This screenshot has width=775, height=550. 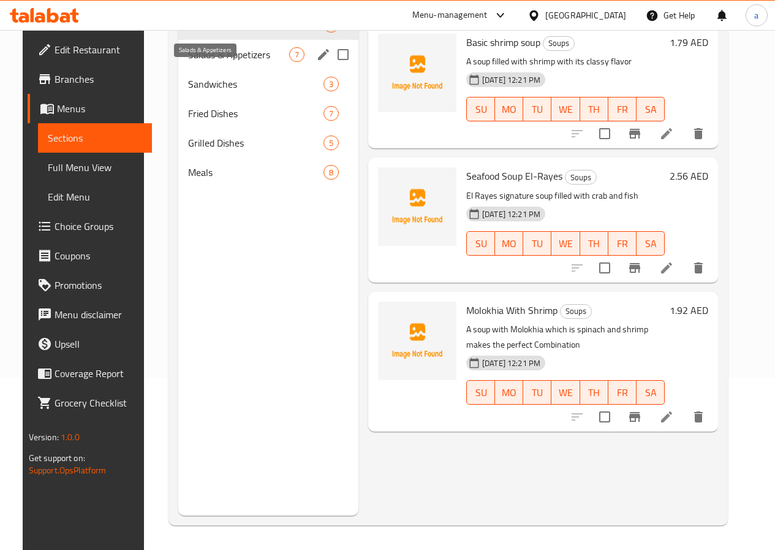 I want to click on a: Coupons, so click(x=89, y=256).